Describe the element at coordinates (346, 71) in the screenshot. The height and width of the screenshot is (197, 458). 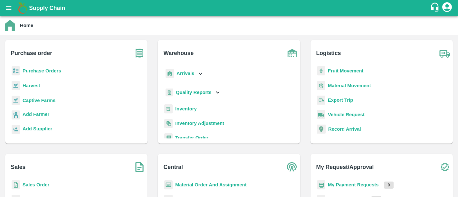
I see `b: Fruit Movement` at that location.